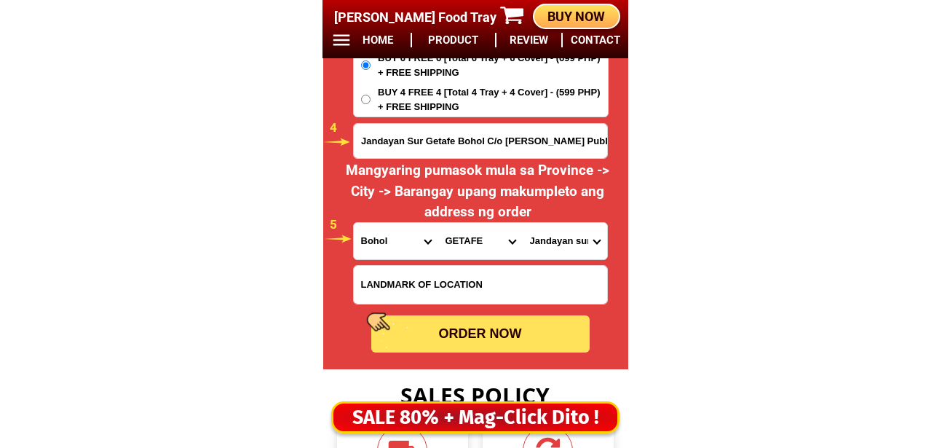 This screenshot has width=950, height=448. I want to click on select: Select commune, so click(565, 241).